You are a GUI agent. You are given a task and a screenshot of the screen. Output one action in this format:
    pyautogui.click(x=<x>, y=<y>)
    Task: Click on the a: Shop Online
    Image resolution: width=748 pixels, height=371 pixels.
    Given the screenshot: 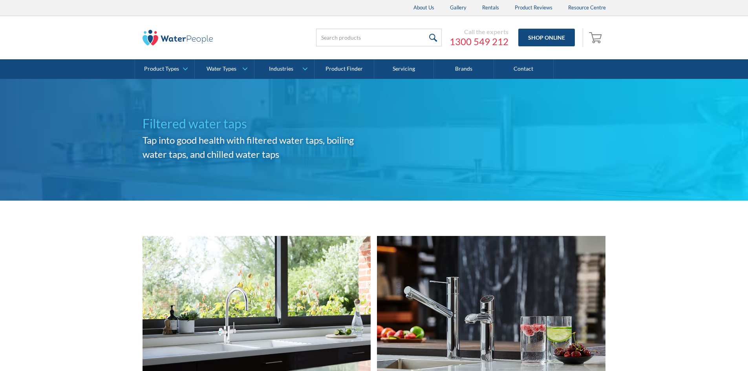 What is the action you would take?
    pyautogui.click(x=546, y=37)
    